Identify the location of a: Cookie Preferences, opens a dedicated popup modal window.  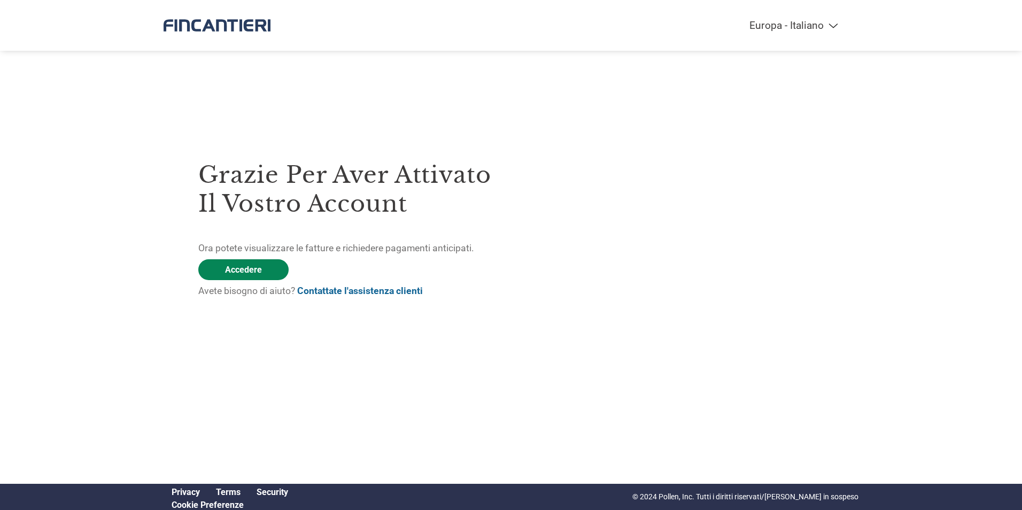
(207, 505).